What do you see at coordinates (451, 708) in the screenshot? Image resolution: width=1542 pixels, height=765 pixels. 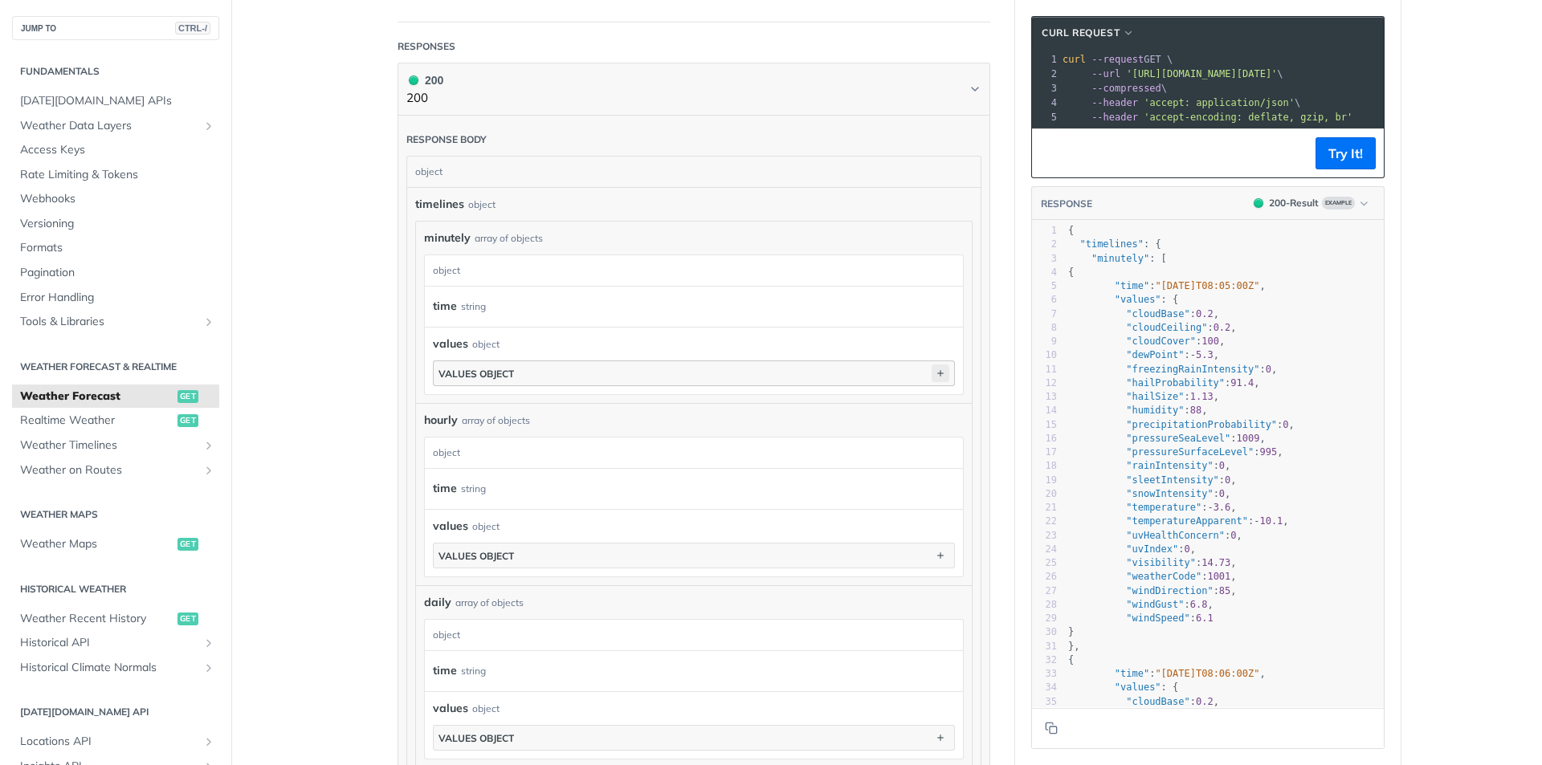 I see `span: values` at bounding box center [451, 708].